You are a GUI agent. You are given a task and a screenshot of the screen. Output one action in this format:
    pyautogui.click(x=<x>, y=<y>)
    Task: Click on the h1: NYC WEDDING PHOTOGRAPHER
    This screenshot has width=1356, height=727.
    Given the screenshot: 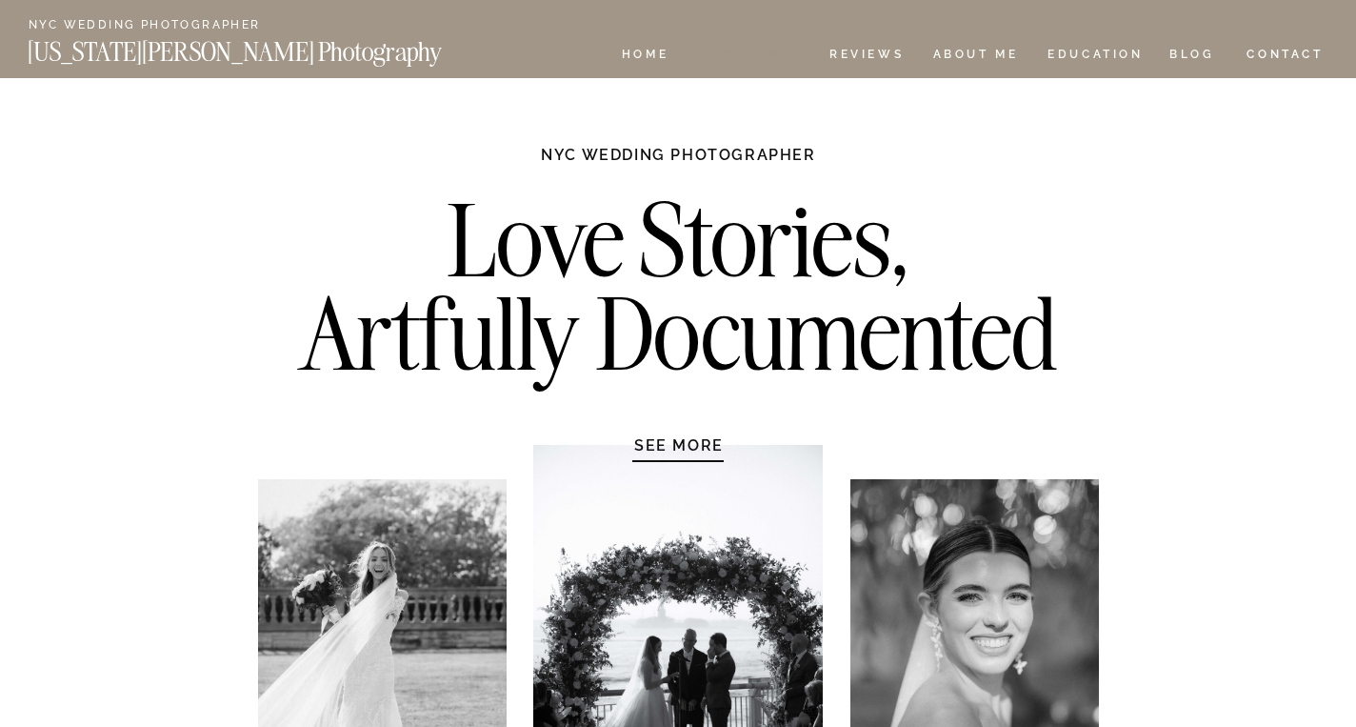 What is the action you would take?
    pyautogui.click(x=678, y=164)
    